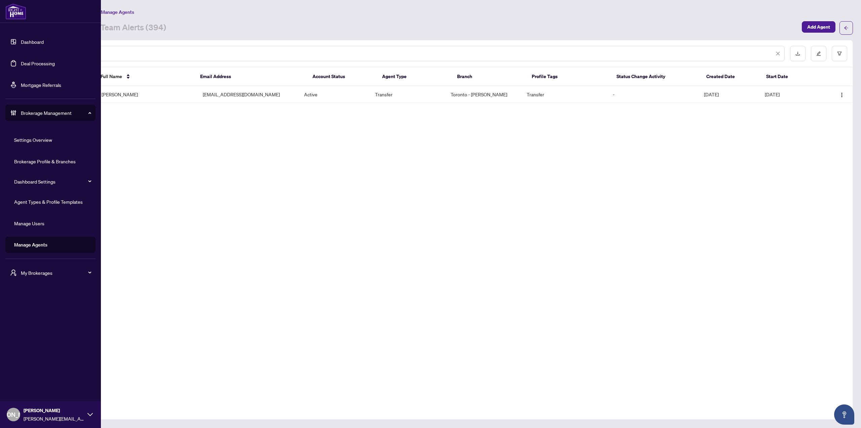 This screenshot has width=861, height=428. Describe the element at coordinates (819, 27) in the screenshot. I see `button: Add Agent` at that location.